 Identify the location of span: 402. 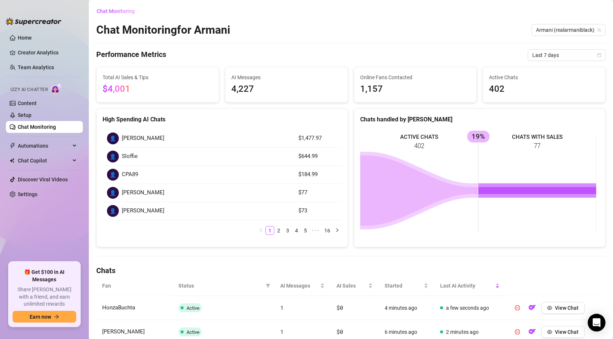
(544, 89).